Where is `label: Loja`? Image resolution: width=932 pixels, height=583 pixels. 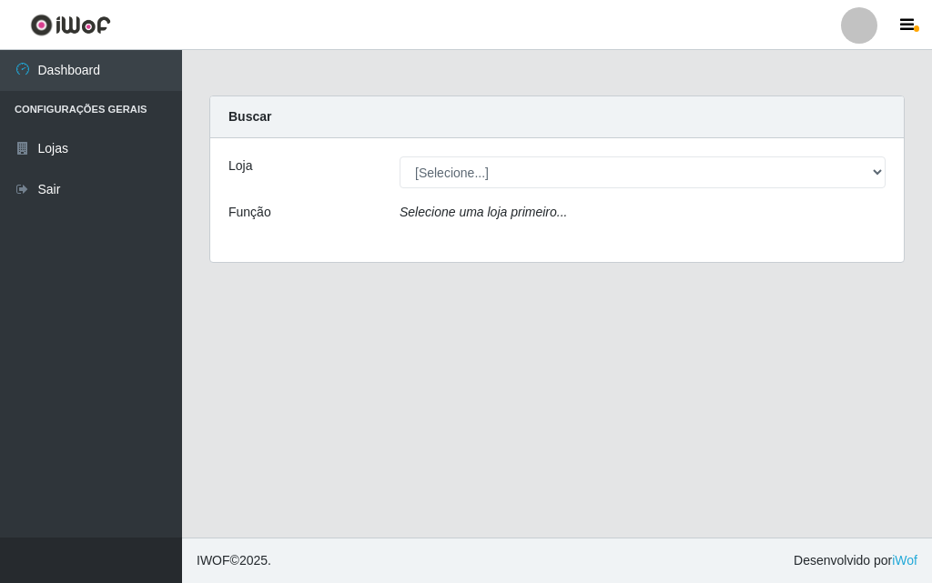 label: Loja is located at coordinates (240, 166).